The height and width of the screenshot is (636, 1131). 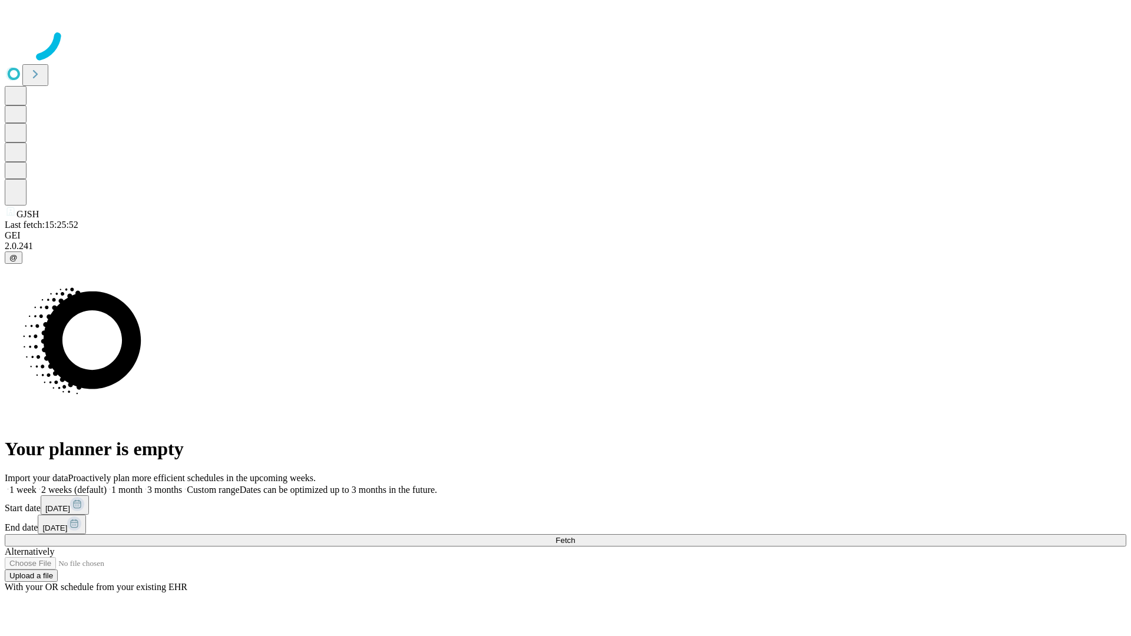 I want to click on span: With your OR schedule from your existing EHR, so click(x=96, y=587).